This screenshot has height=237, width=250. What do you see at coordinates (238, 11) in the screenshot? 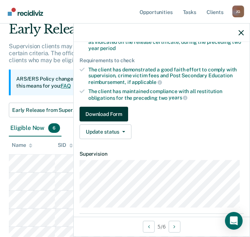
I see `div: J G` at bounding box center [238, 11].